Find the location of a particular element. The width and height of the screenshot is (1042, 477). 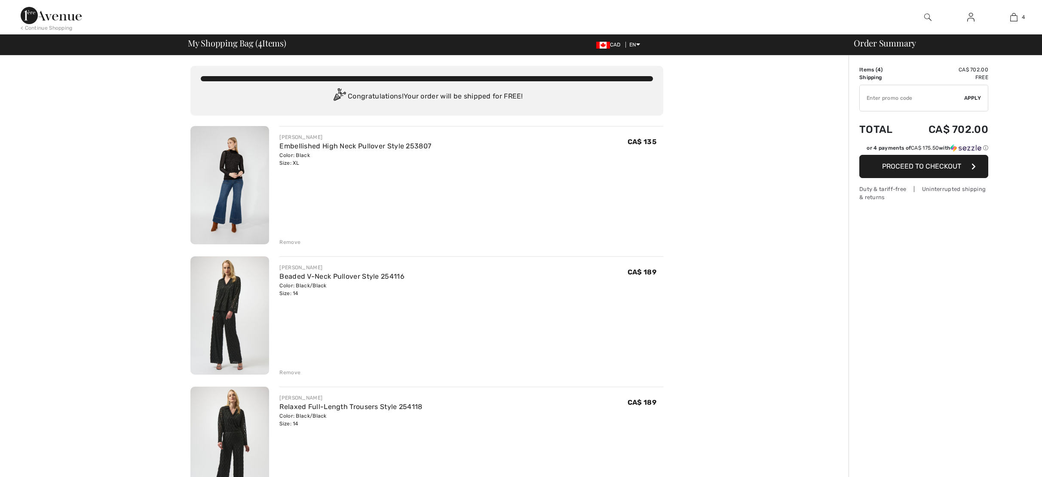

a: Embellished High Neck Pullover Style 253807 is located at coordinates (355, 146).